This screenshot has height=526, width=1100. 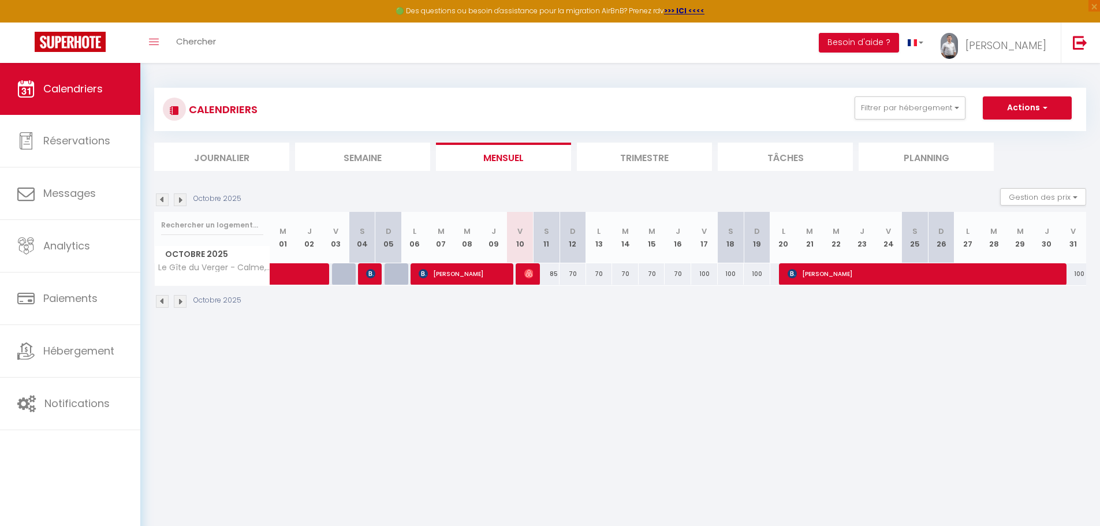 I want to click on span: Chercher, so click(x=196, y=41).